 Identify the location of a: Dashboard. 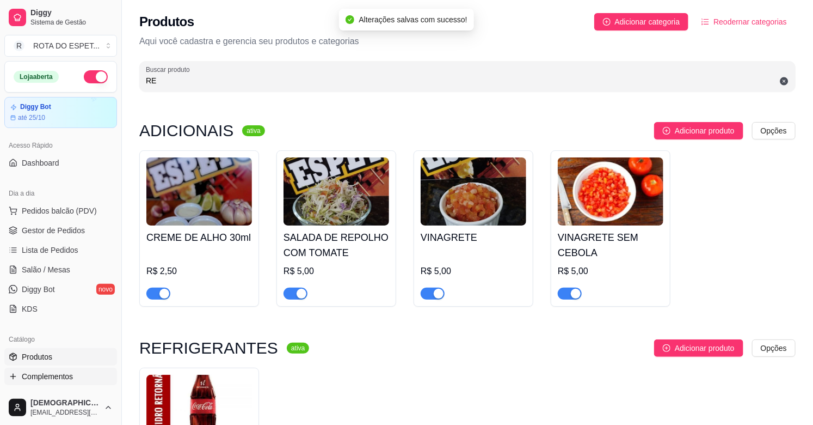
(60, 163).